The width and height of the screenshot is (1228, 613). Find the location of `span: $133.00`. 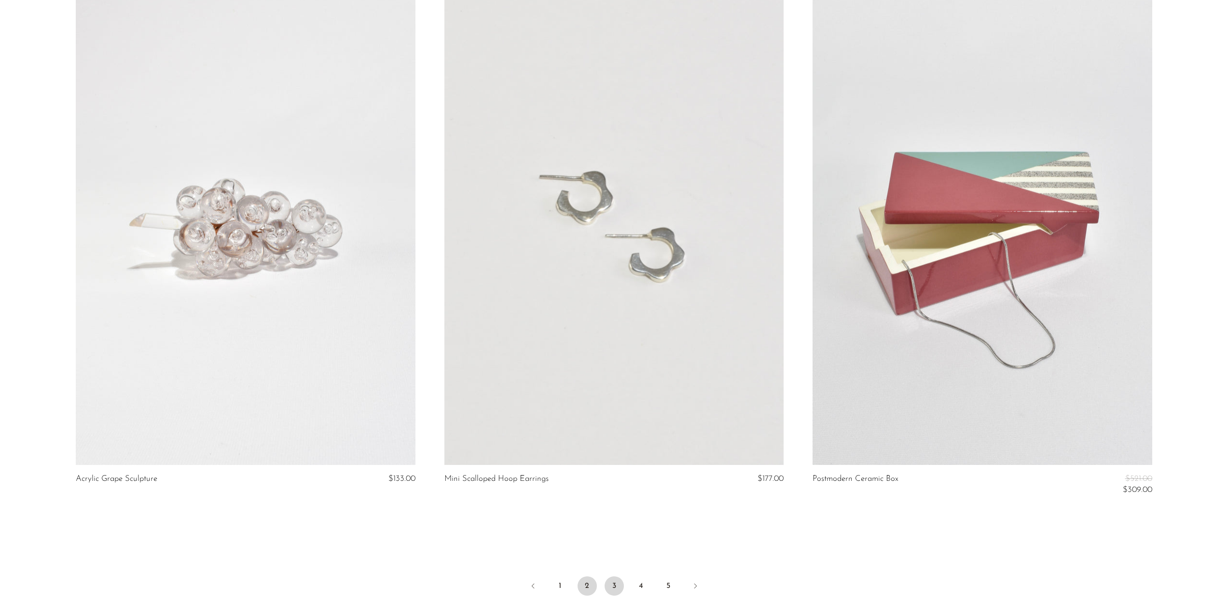

span: $133.00 is located at coordinates (402, 479).